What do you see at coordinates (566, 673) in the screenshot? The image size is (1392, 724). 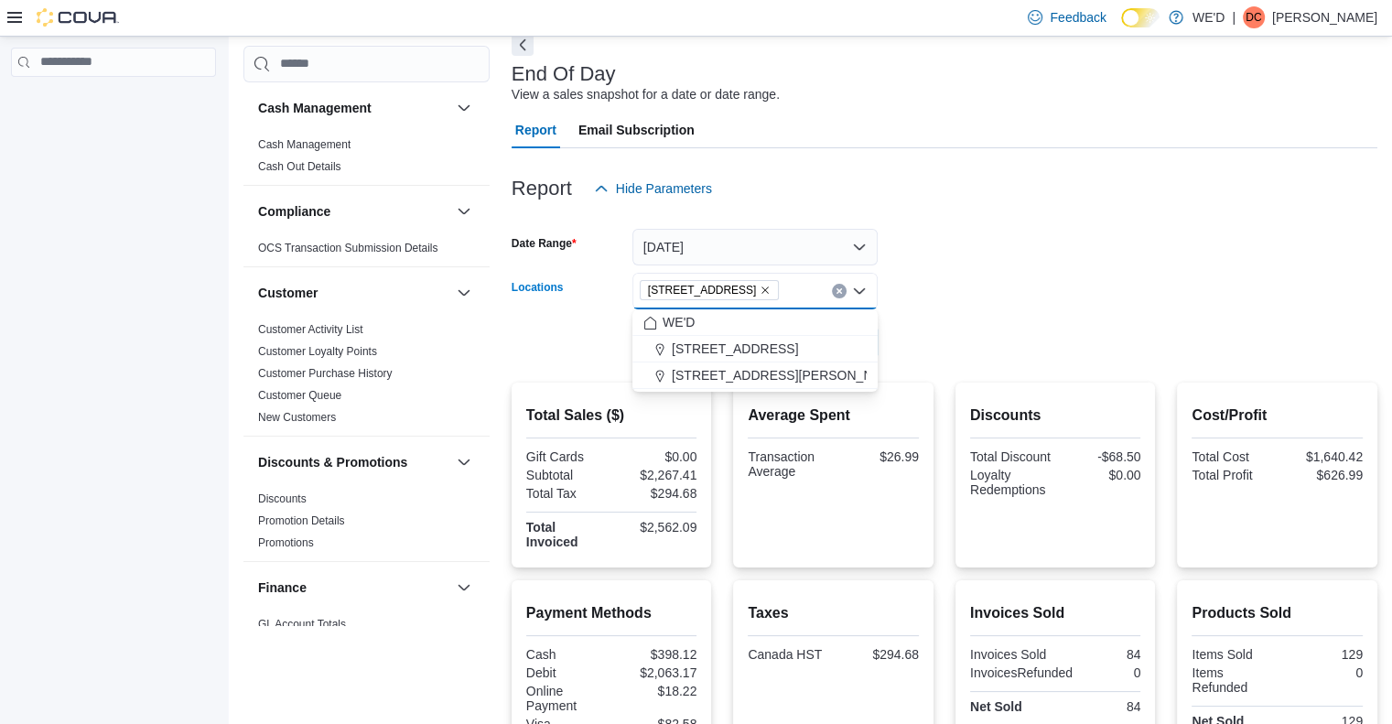 I see `div: Debit` at bounding box center [566, 673].